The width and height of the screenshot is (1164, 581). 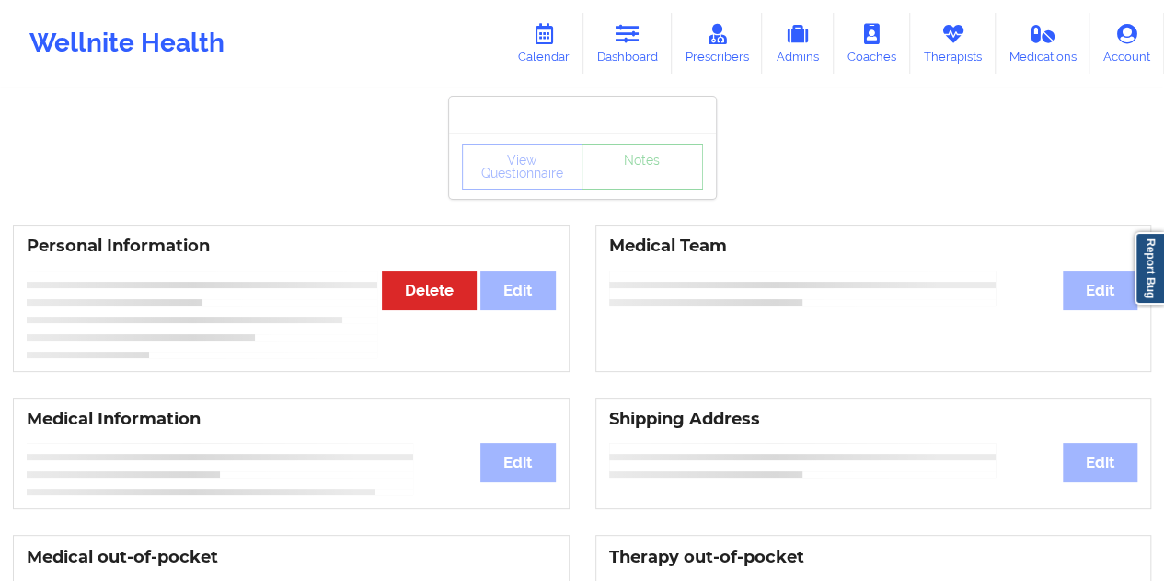 I want to click on a: Therapists, so click(x=953, y=43).